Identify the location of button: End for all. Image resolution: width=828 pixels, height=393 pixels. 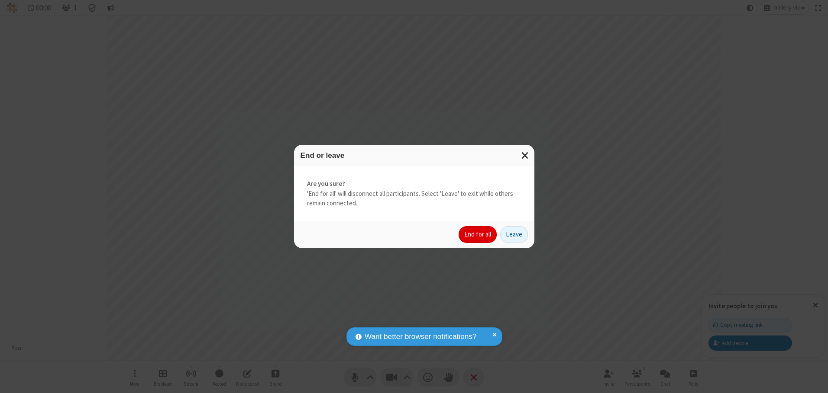
(477, 235).